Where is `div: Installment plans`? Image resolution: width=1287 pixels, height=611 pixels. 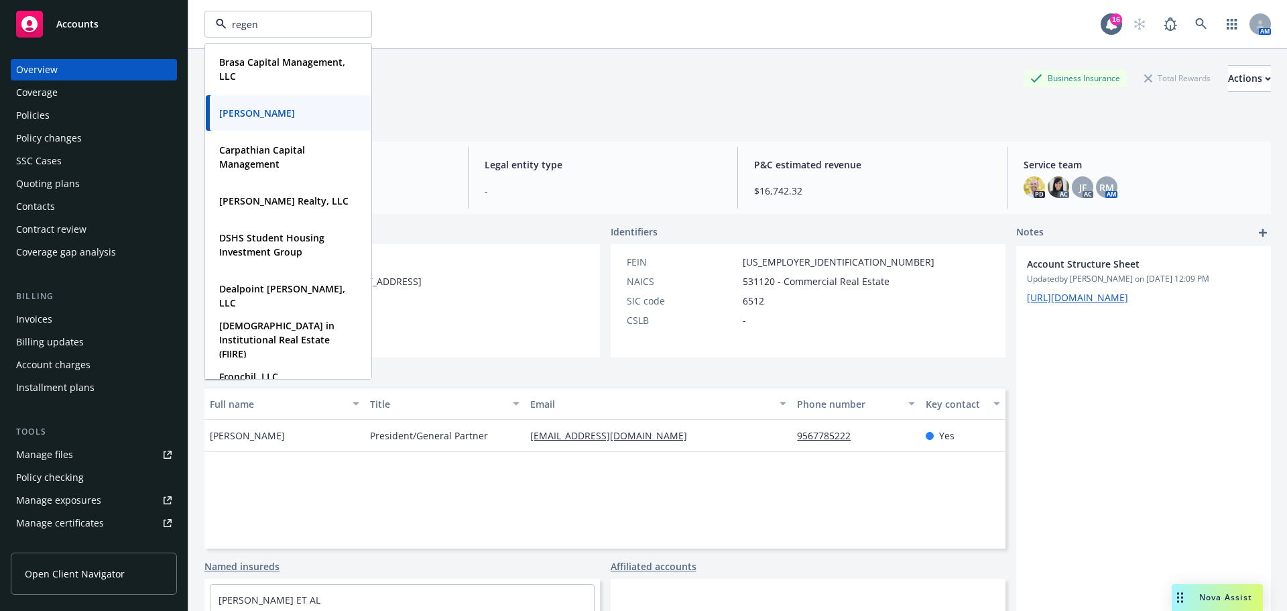 div: Installment plans is located at coordinates (55, 387).